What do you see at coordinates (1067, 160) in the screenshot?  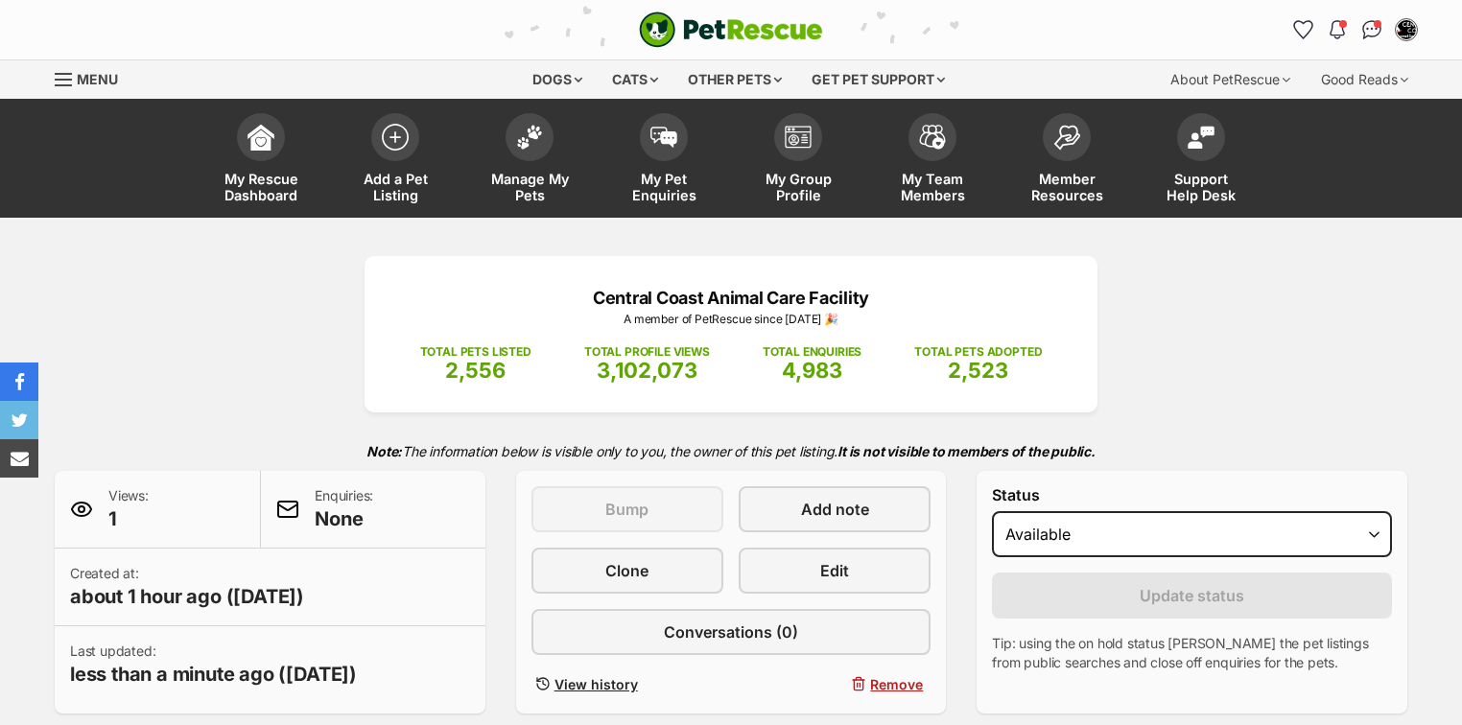 I see `a: Member Resources` at bounding box center [1067, 160].